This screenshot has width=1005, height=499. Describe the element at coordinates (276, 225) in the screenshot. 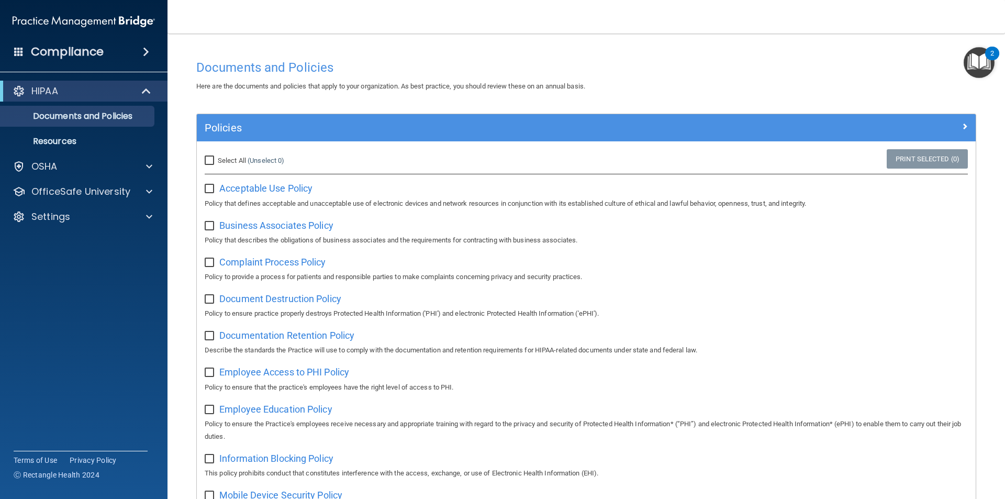

I see `span: Business Associates Policy` at that location.